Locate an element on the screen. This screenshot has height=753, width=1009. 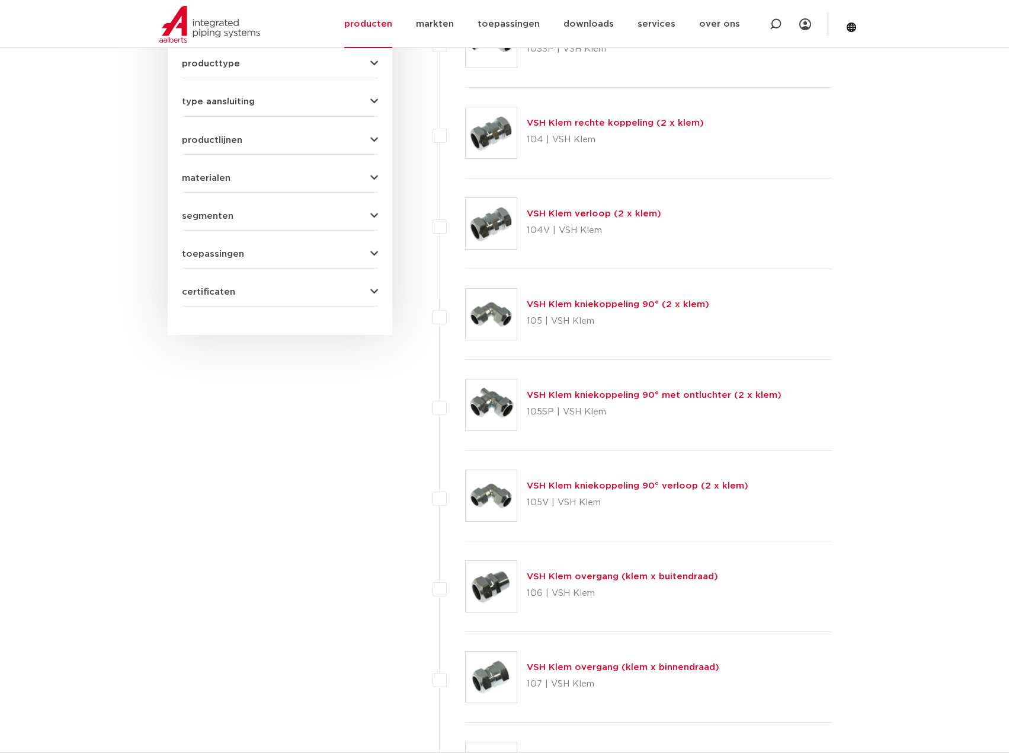
span: producttype is located at coordinates (211, 63).